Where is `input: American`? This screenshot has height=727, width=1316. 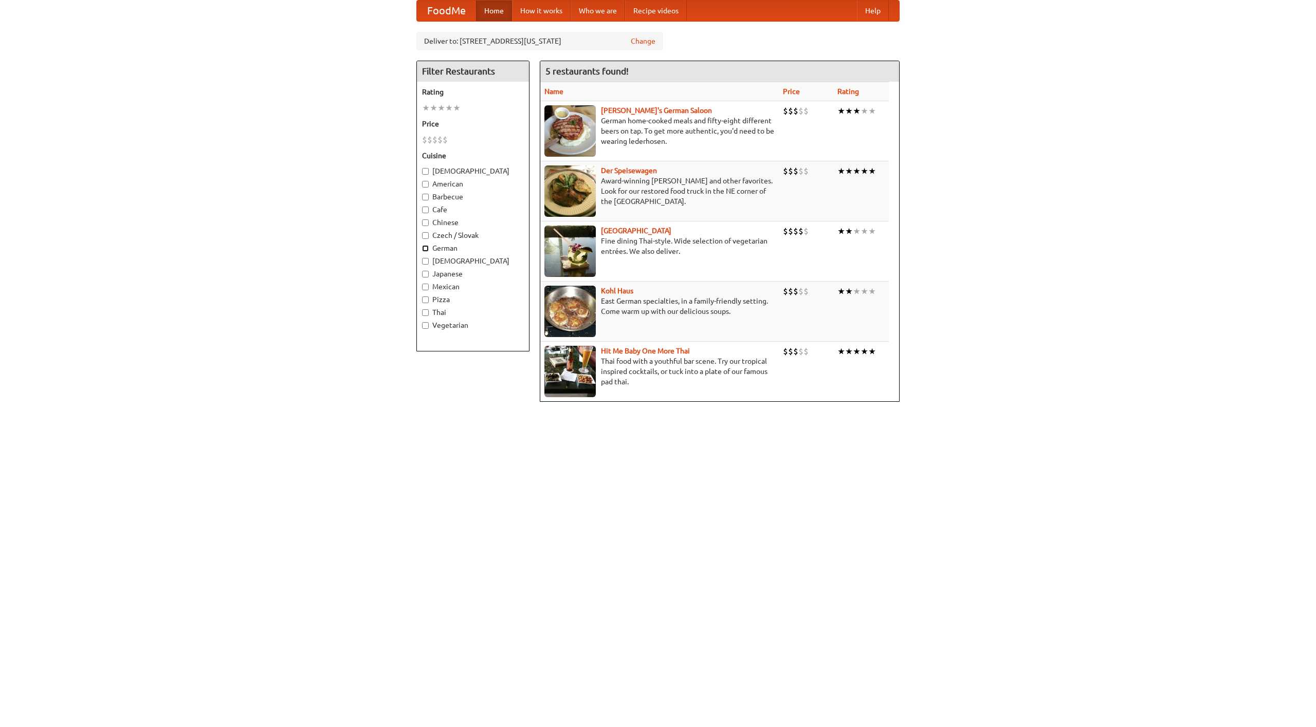 input: American is located at coordinates (425, 184).